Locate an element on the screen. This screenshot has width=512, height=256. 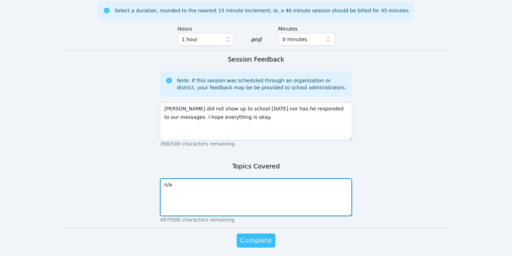
h3: Session Feedback is located at coordinates (256, 59).